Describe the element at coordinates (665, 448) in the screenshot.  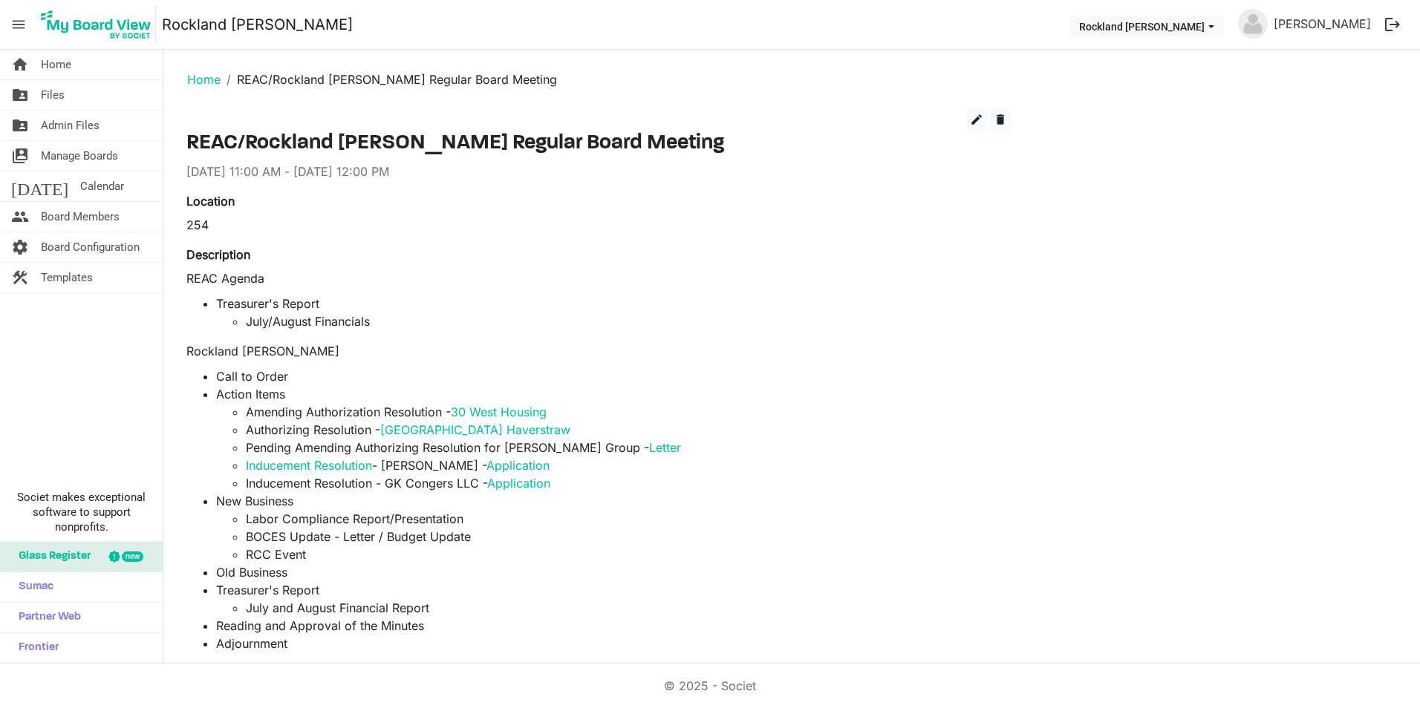
I see `a: Letter` at that location.